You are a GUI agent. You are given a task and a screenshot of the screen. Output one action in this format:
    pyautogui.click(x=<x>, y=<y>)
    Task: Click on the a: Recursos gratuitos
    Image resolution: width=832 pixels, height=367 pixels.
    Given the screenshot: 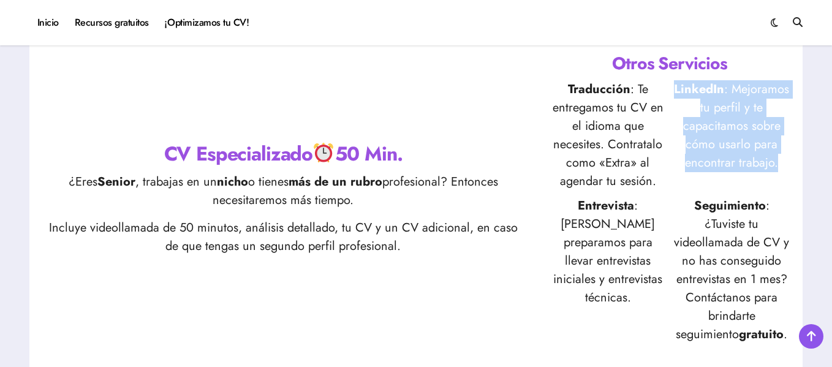 What is the action you would take?
    pyautogui.click(x=111, y=23)
    